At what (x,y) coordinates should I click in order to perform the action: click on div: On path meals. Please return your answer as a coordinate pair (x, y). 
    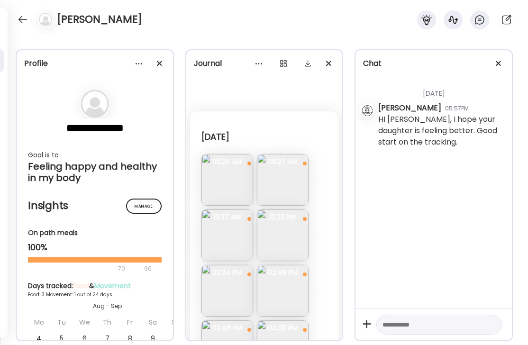
    Looking at the image, I should click on (95, 233).